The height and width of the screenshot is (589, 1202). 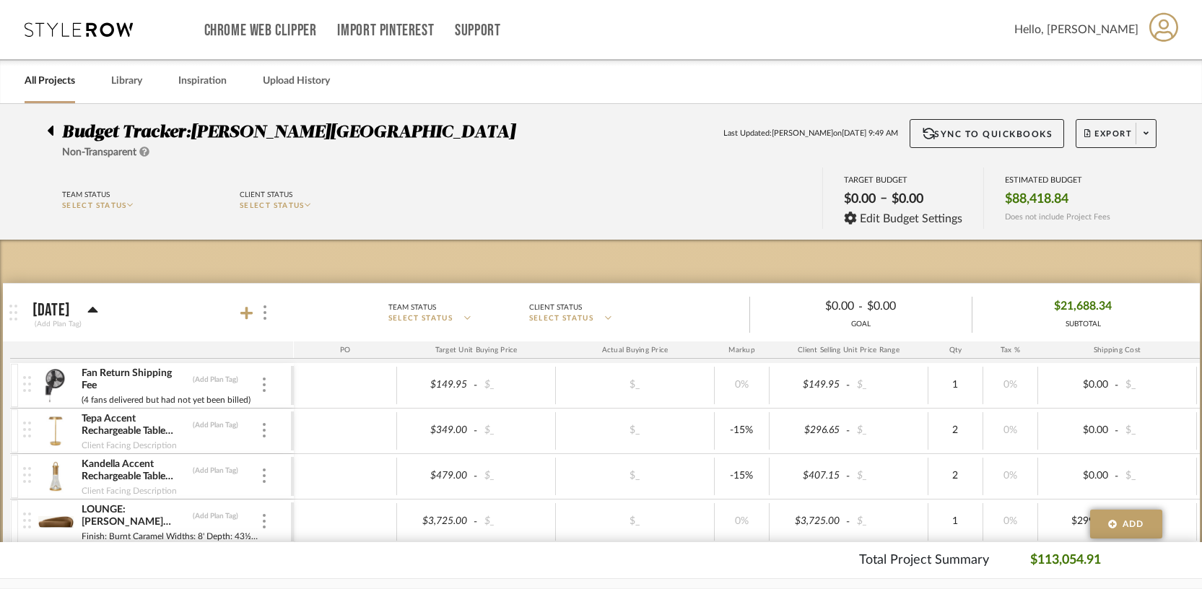 I want to click on a: Upload History, so click(x=296, y=81).